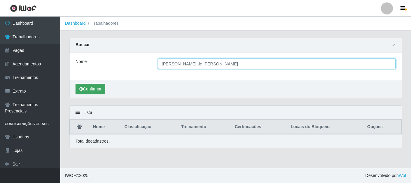 This screenshot has width=411, height=183. What do you see at coordinates (81, 61) in the screenshot?
I see `label: Nome` at bounding box center [81, 61].